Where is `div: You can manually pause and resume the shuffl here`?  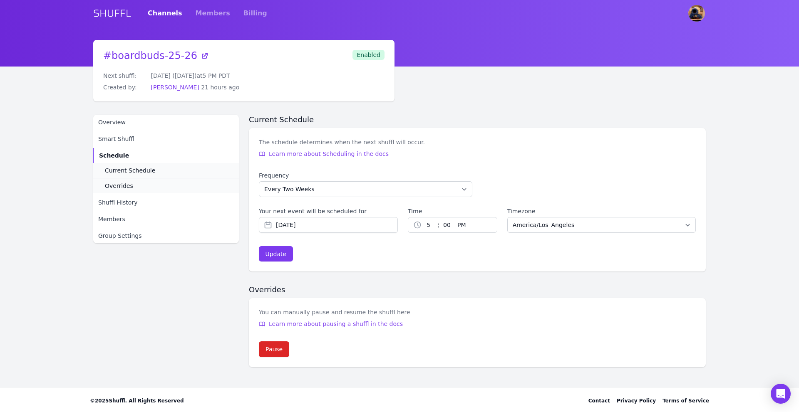 div: You can manually pause and resume the shuffl here is located at coordinates (335, 312).